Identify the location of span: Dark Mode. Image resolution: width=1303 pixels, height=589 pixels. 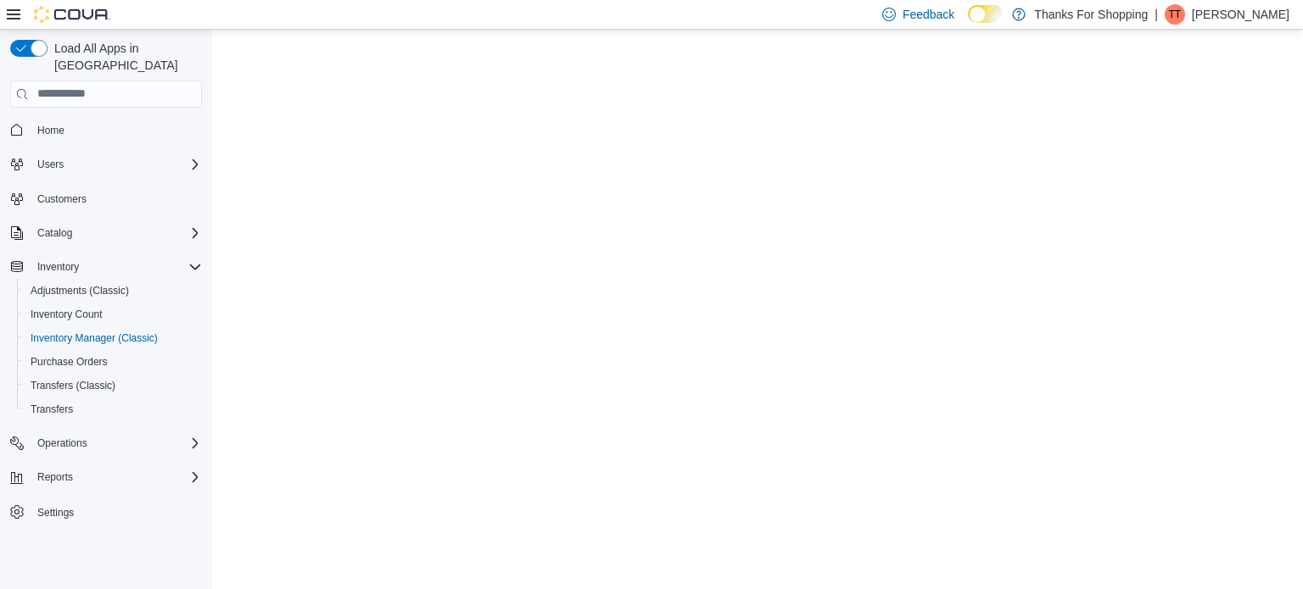
(968, 23).